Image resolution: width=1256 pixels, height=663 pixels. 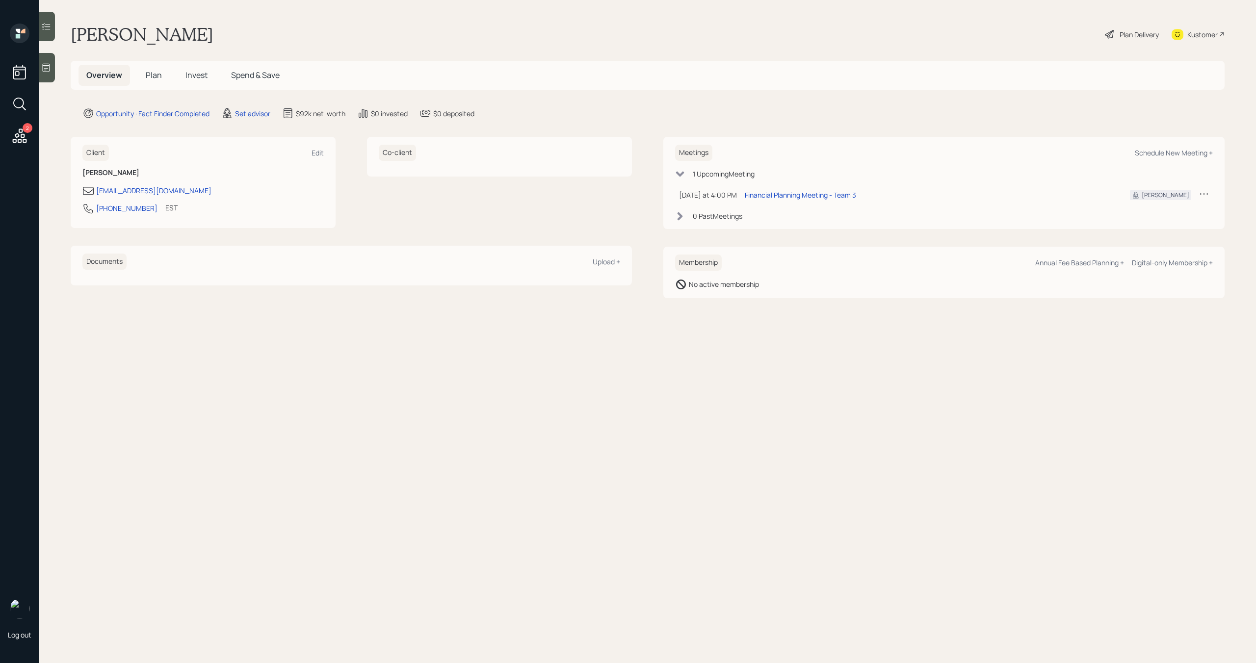 I want to click on h6: Documents, so click(x=104, y=261).